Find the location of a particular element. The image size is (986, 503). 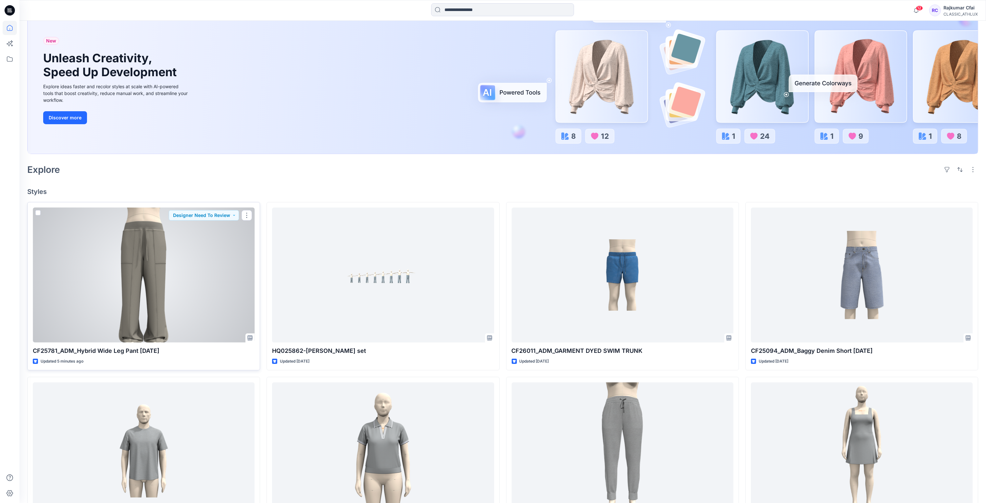

a: Discover more is located at coordinates (116, 118).